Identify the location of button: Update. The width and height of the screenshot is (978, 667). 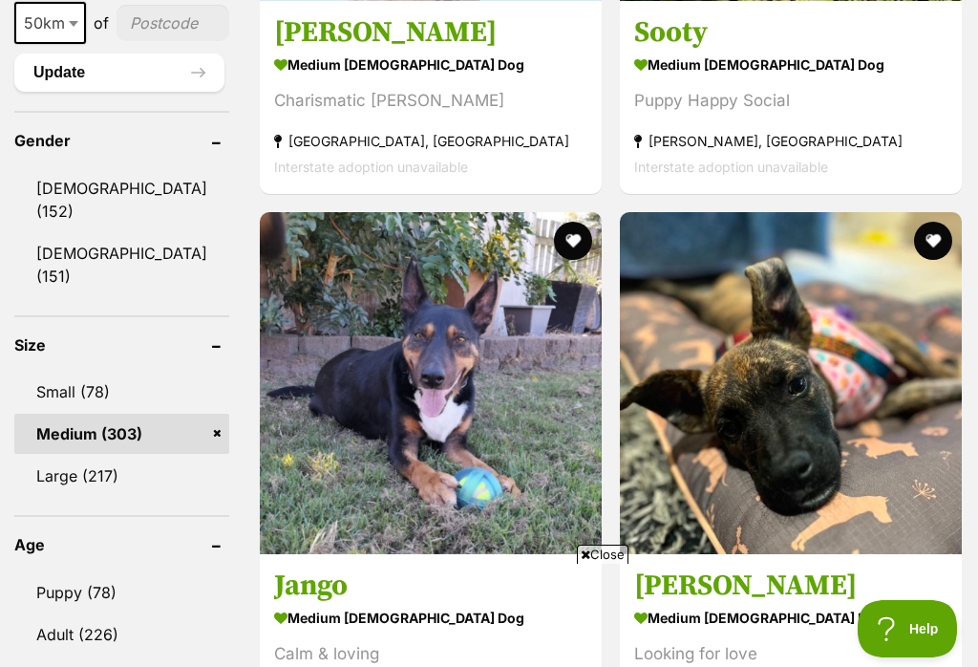
(119, 73).